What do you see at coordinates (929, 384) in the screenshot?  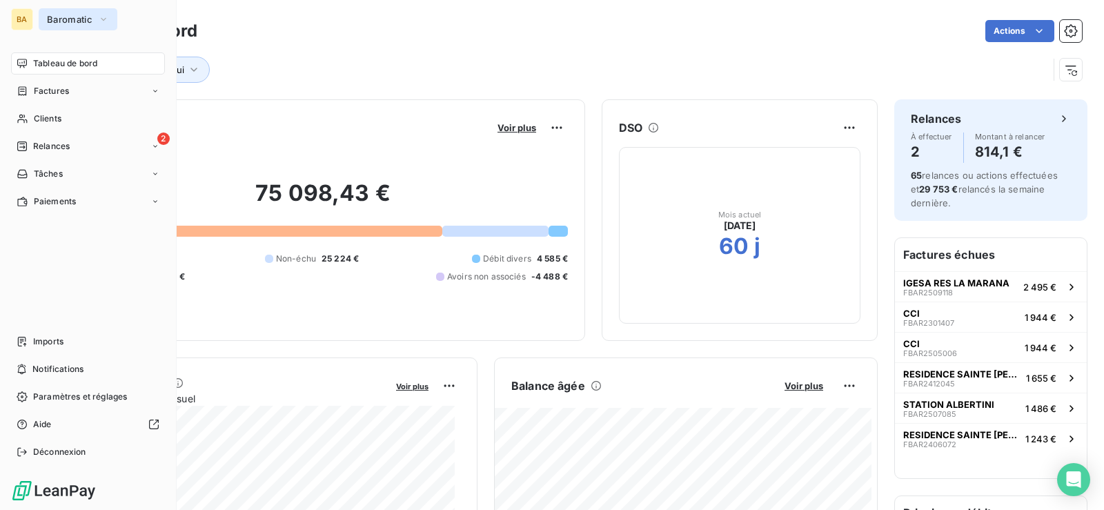 I see `span: FBAR2412045` at bounding box center [929, 384].